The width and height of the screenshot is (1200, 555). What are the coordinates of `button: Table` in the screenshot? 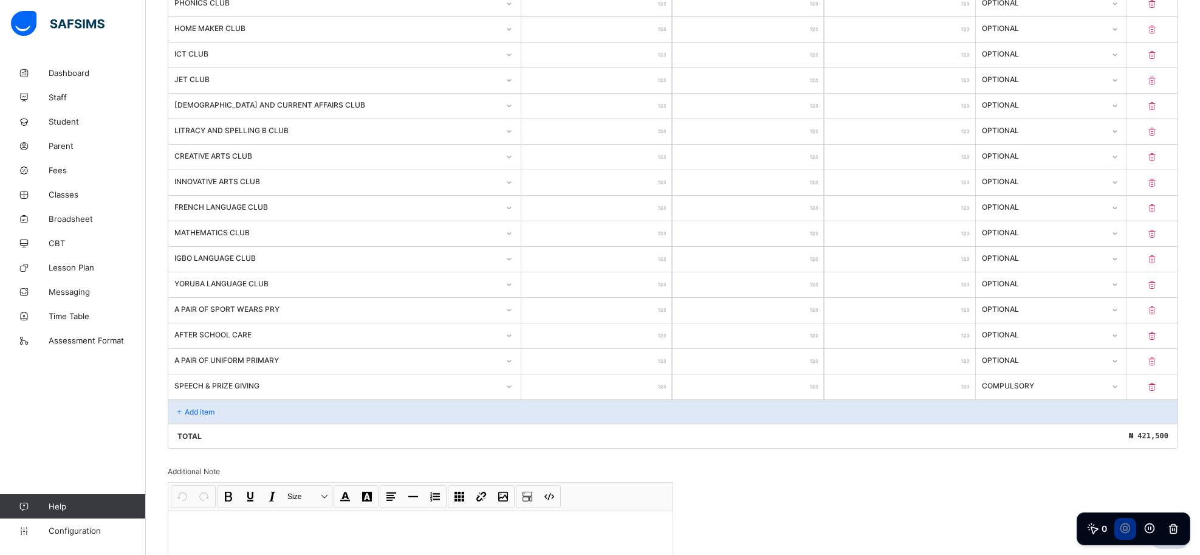 It's located at (459, 496).